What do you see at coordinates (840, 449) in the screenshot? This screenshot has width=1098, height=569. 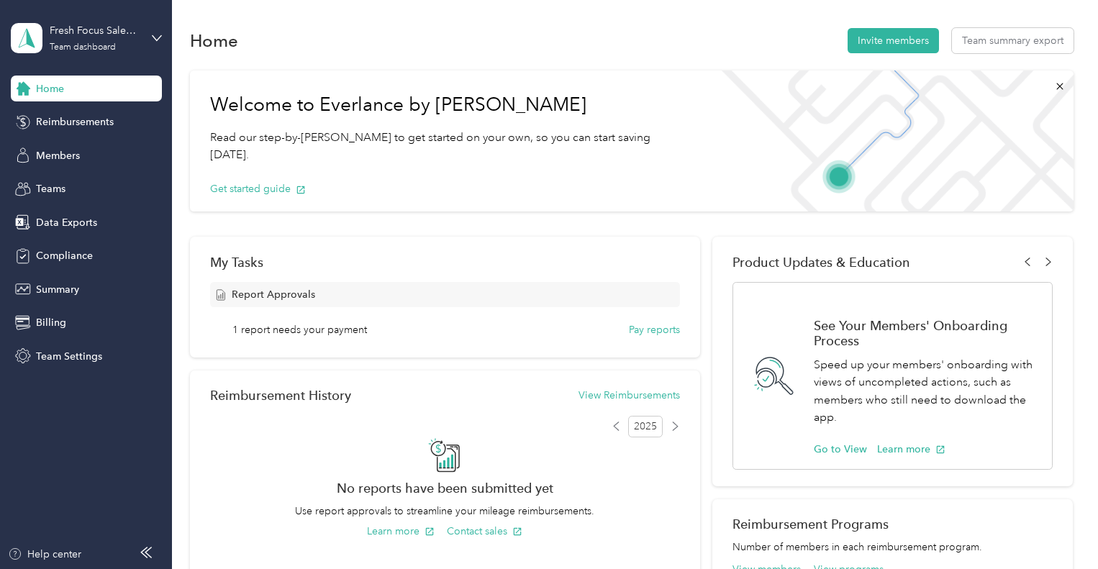 I see `button: Go to View` at bounding box center [840, 449].